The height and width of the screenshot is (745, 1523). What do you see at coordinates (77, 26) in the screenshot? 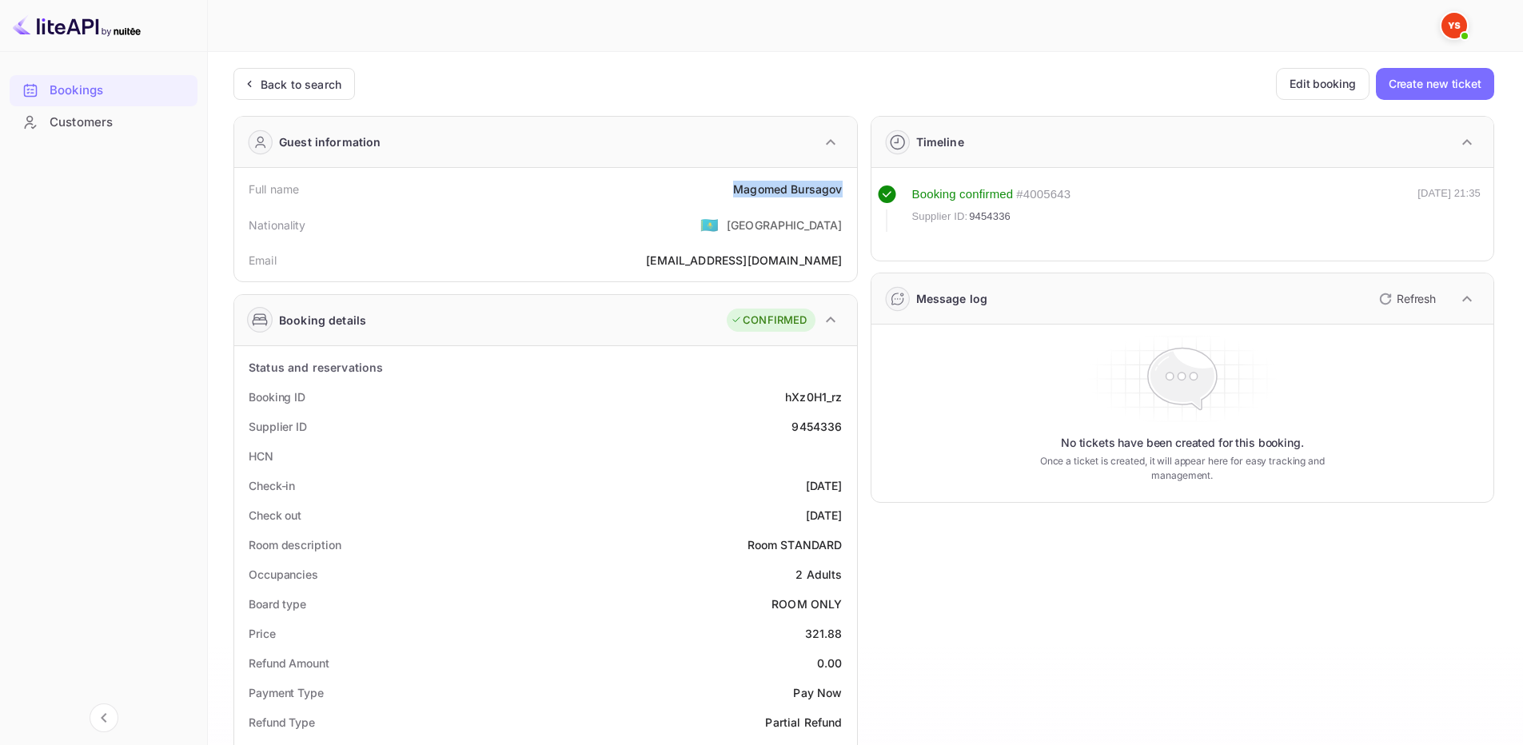
I see `img: LiteAPI logo` at bounding box center [77, 26].